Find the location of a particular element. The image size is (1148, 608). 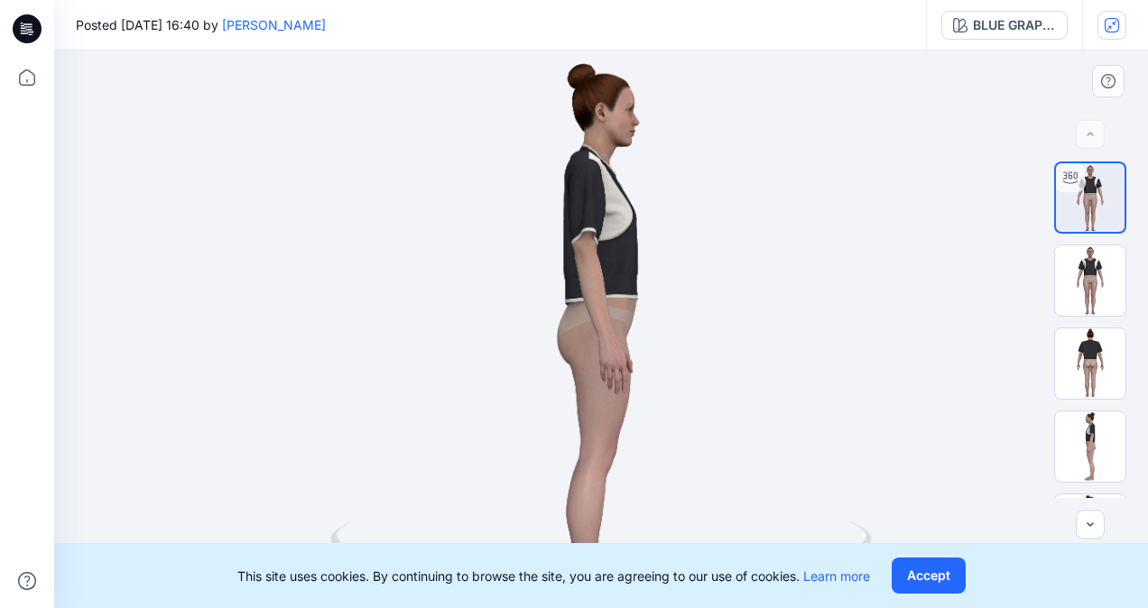

button: Accept is located at coordinates (929, 576).